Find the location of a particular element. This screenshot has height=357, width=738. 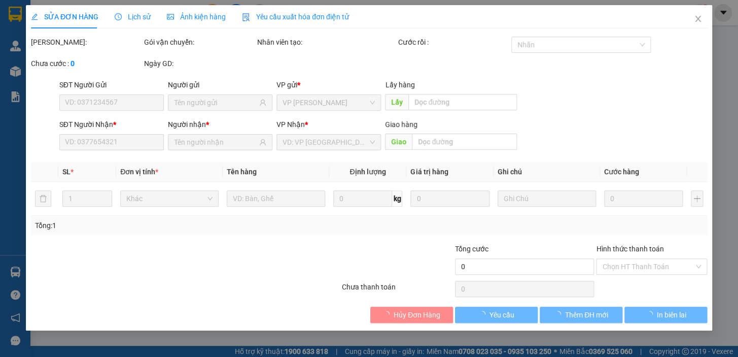

span: Cước hàng is located at coordinates (621, 171).